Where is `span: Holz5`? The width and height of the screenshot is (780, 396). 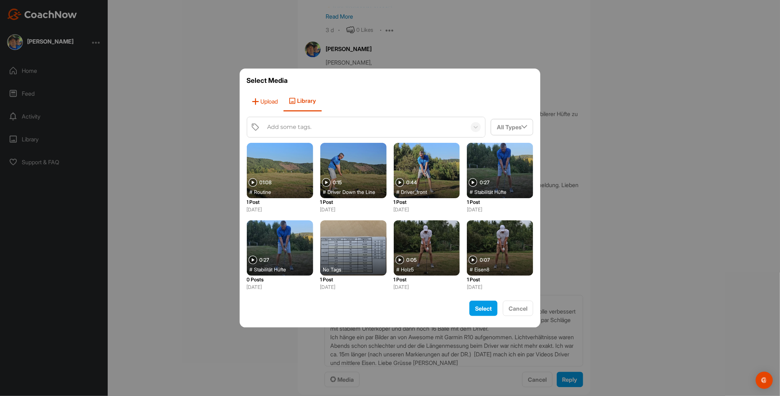
span: Holz5 is located at coordinates (408, 269).